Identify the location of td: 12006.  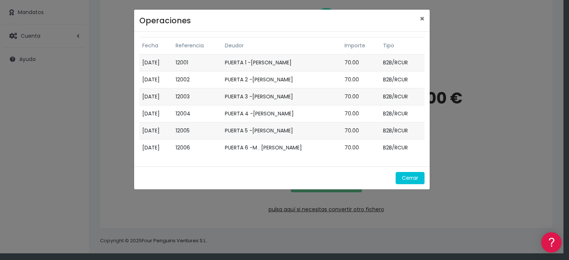
(197, 148).